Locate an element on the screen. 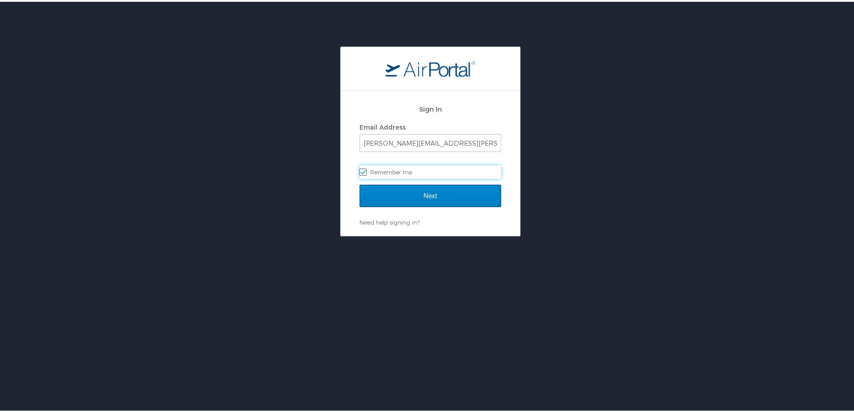  input: Next is located at coordinates (430, 194).